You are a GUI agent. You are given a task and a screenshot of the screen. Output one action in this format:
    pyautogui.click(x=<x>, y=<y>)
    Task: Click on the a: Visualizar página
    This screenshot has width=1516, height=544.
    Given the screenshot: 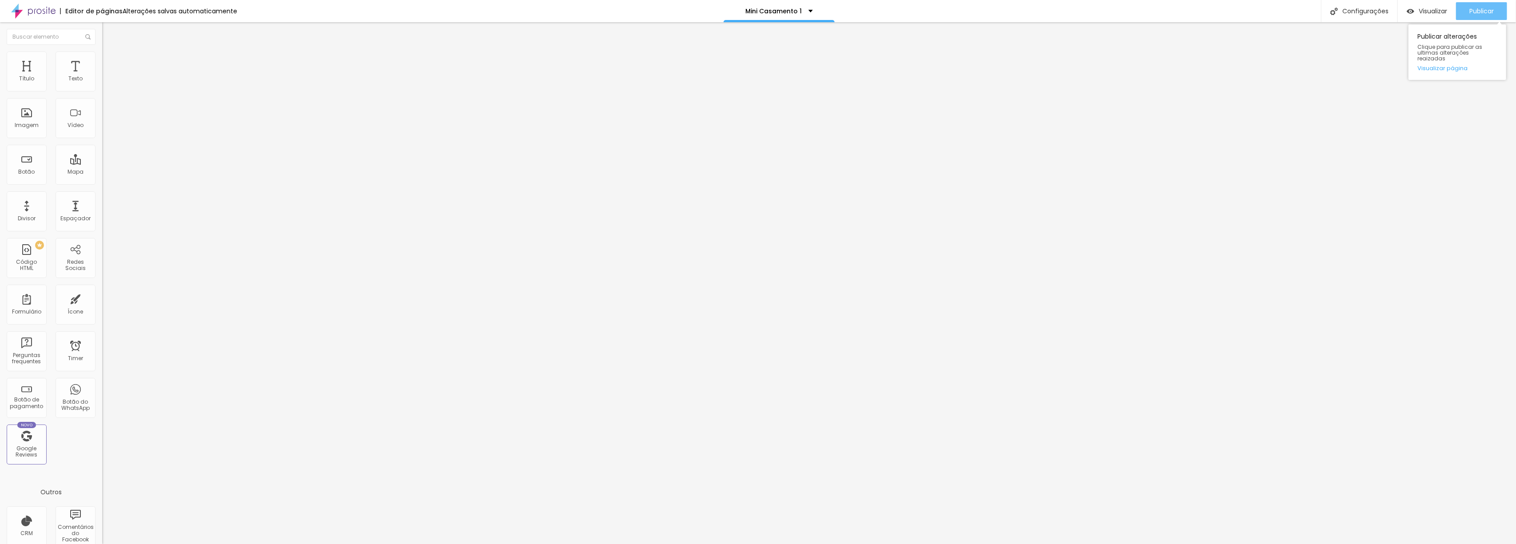 What is the action you would take?
    pyautogui.click(x=1457, y=68)
    